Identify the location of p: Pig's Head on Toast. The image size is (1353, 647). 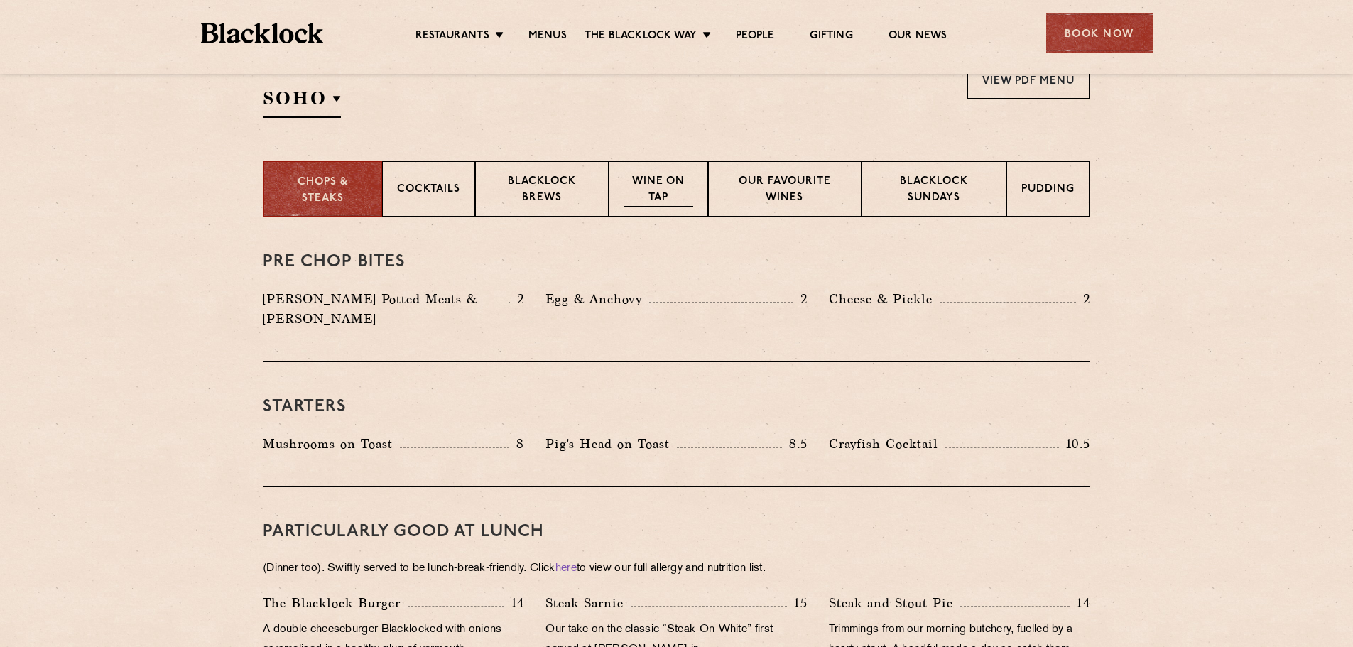
(611, 444).